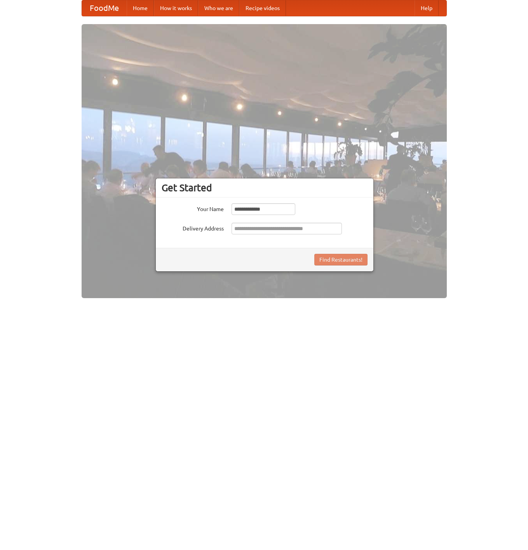  What do you see at coordinates (427, 8) in the screenshot?
I see `a: Help` at bounding box center [427, 8].